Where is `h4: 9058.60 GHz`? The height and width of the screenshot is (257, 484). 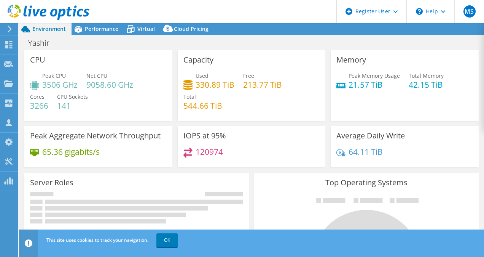 h4: 9058.60 GHz is located at coordinates (110, 85).